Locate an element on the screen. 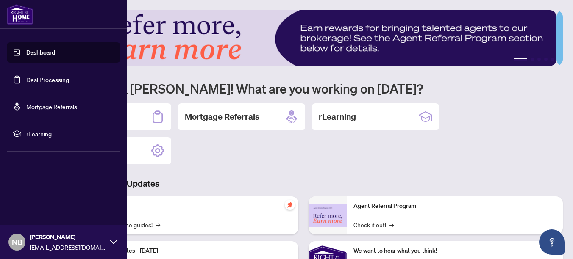 This screenshot has height=259, width=573. button: Open asap is located at coordinates (552, 242).